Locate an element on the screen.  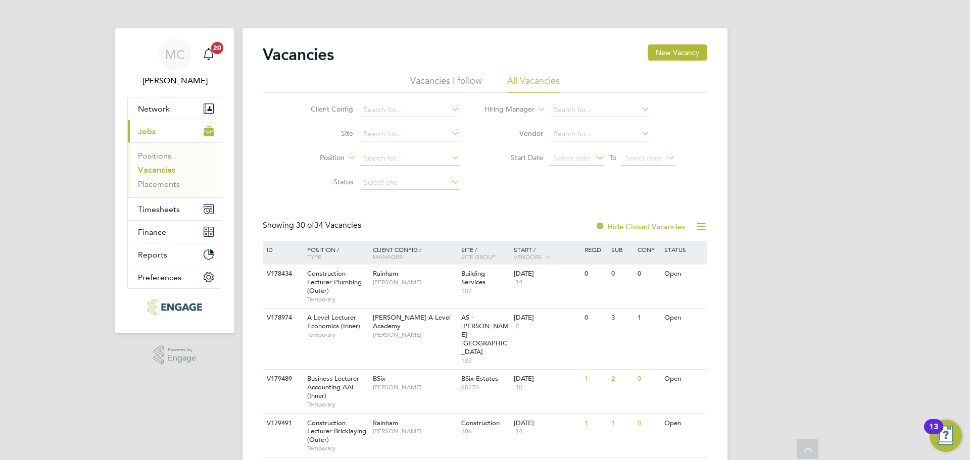
button: Timesheets is located at coordinates (175, 209).